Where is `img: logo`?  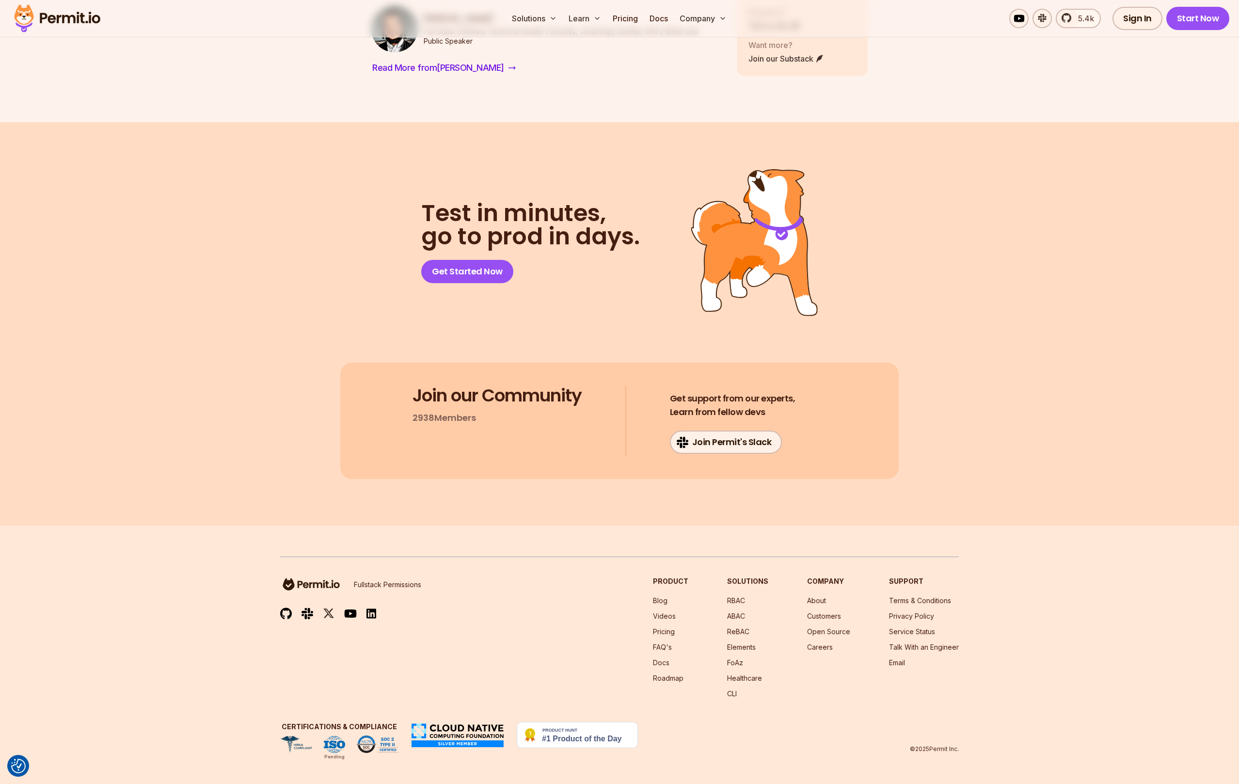
img: logo is located at coordinates (311, 584).